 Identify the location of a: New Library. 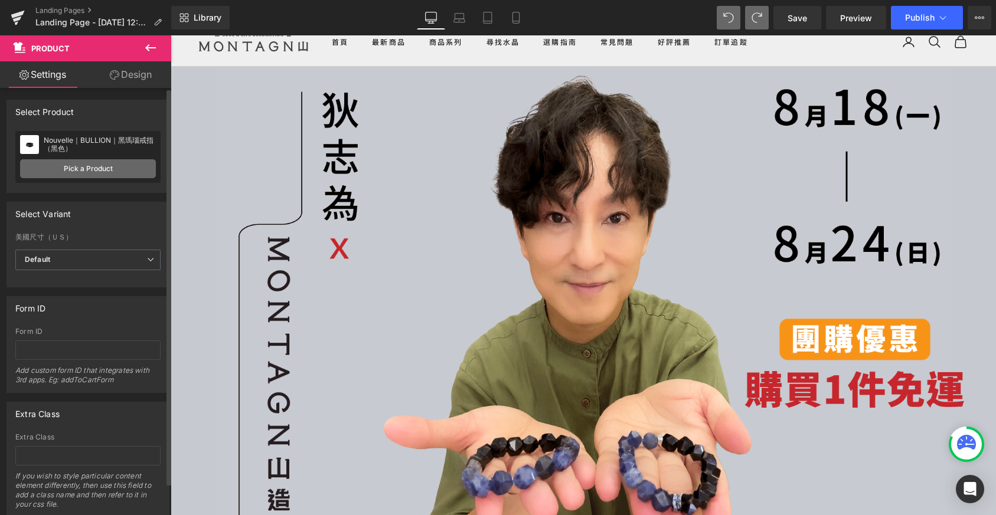
(200, 18).